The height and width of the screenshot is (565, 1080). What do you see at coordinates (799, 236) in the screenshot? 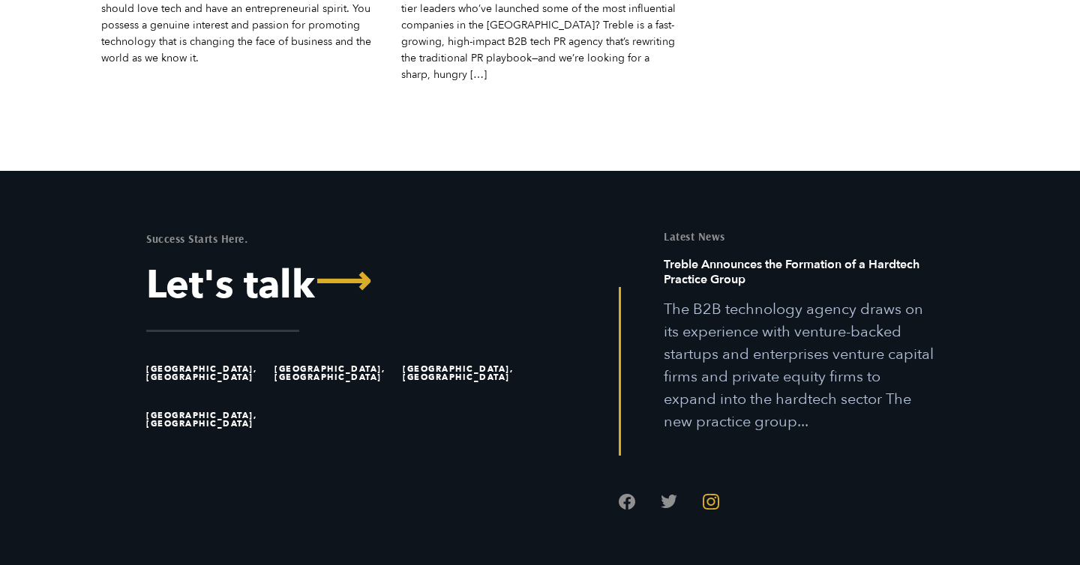
I see `h5: Latest News` at bounding box center [799, 236].